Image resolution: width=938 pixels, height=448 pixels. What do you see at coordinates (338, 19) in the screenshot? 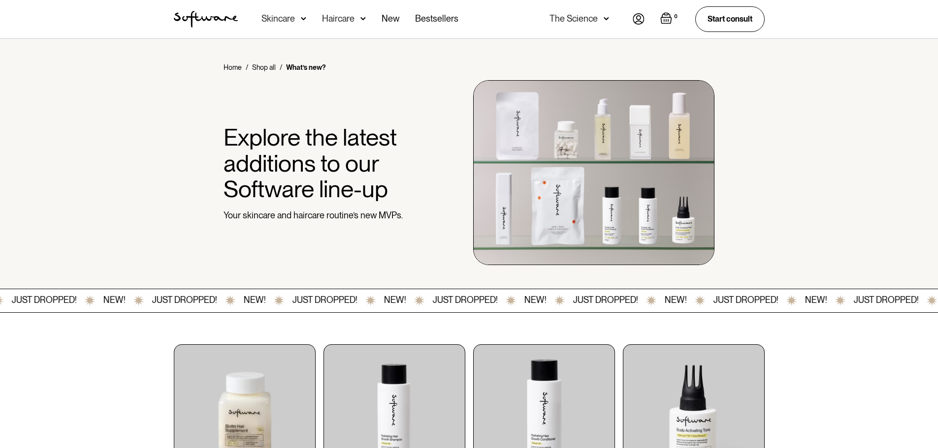
I see `div: Haircare` at bounding box center [338, 19].